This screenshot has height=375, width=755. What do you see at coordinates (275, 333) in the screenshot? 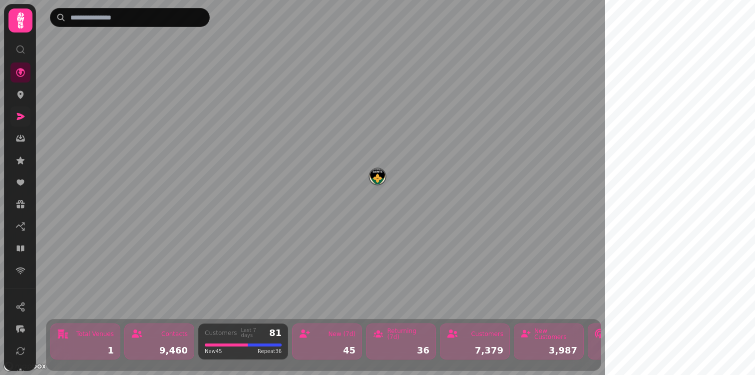
I see `div: 81` at bounding box center [275, 333].